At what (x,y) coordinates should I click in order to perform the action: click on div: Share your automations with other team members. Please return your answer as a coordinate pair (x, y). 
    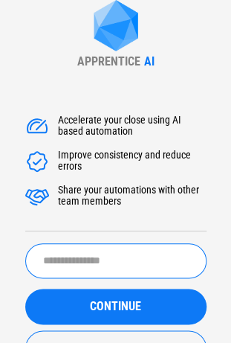
    Looking at the image, I should click on (132, 196).